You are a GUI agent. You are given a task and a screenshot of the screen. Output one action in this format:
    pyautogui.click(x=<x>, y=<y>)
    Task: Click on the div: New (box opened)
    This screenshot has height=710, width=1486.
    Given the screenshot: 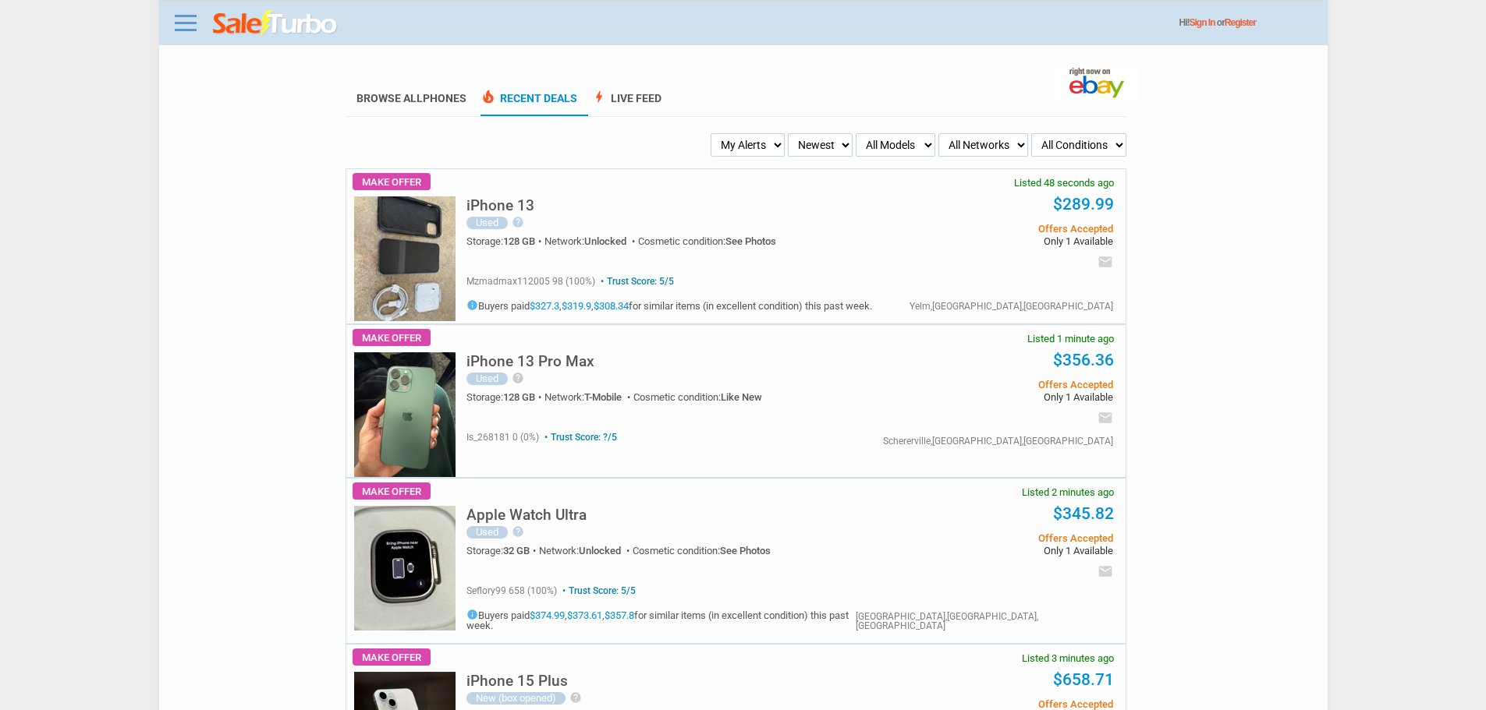 What is the action you would take?
    pyautogui.click(x=515, y=699)
    